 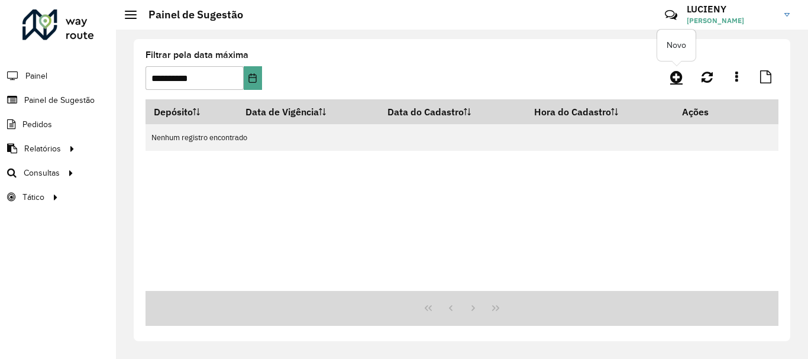 I want to click on div: Novo, so click(x=676, y=45).